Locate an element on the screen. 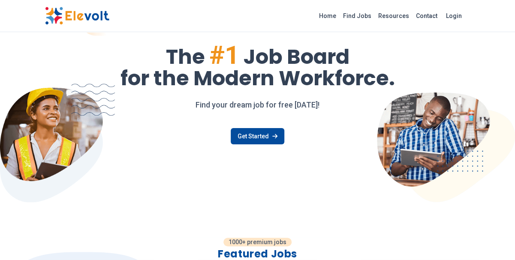  a: Home is located at coordinates (328, 16).